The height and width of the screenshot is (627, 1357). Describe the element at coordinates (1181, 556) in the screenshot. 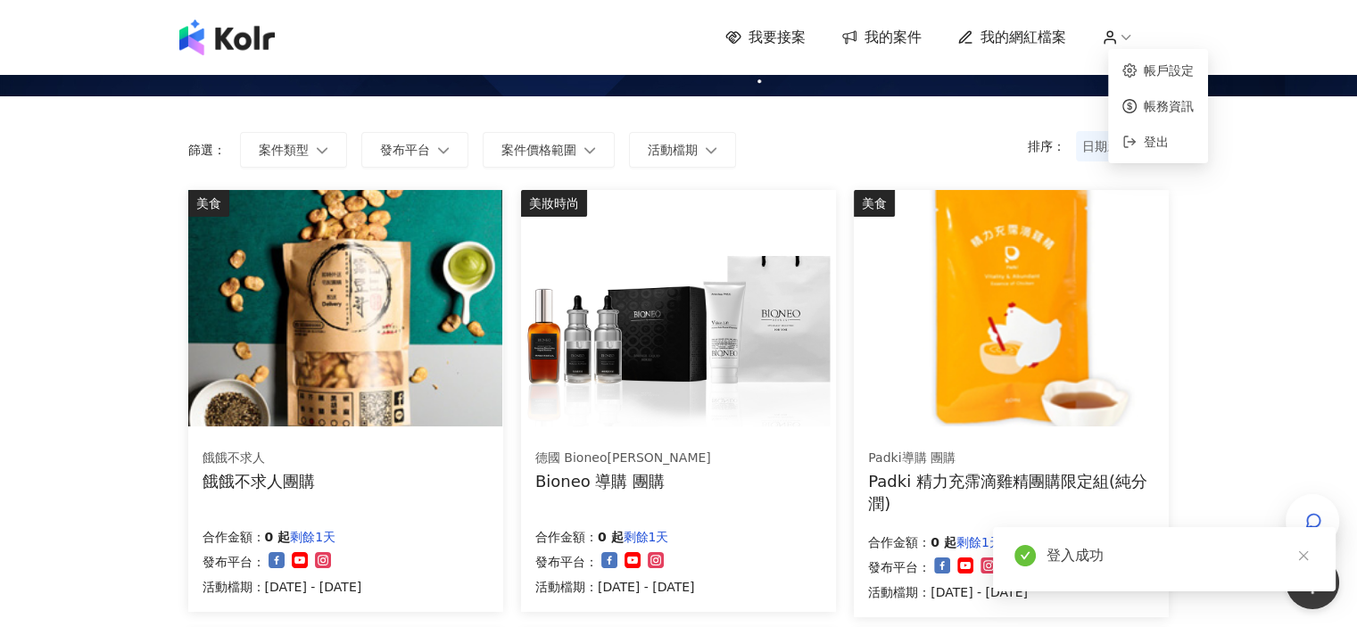

I see `div: 登入成功` at that location.